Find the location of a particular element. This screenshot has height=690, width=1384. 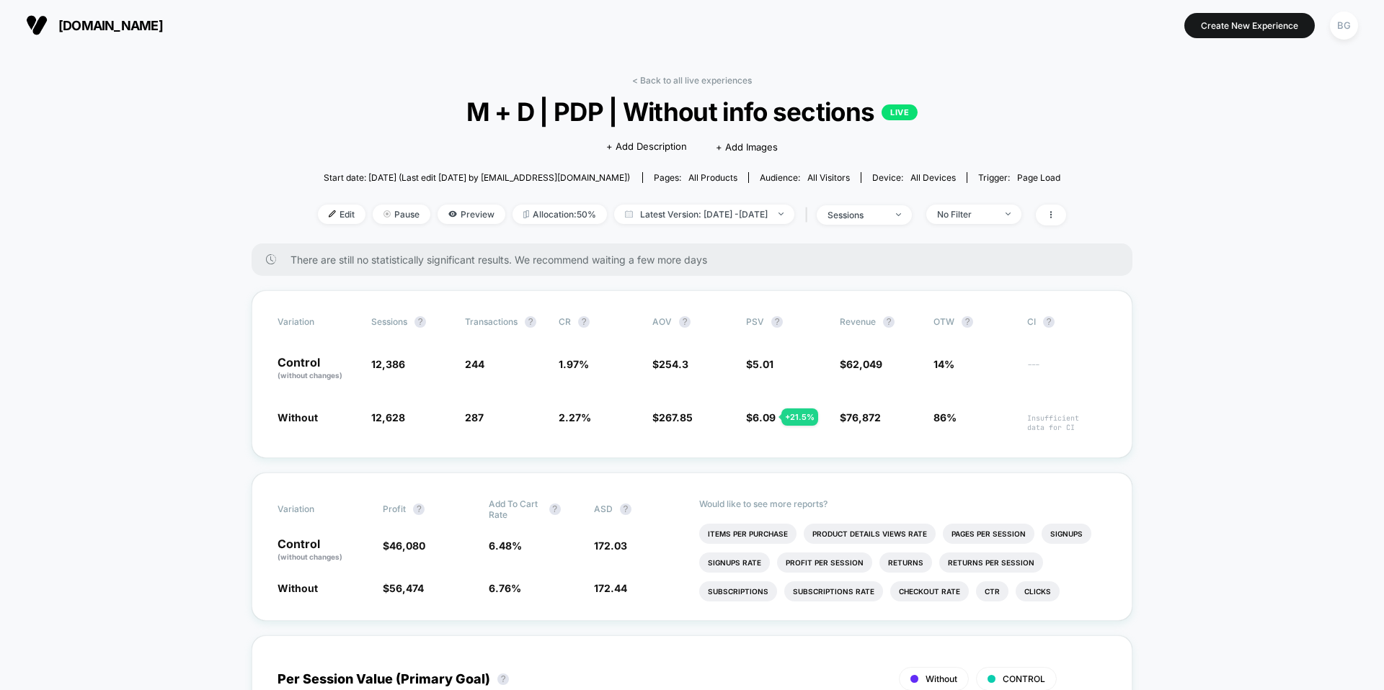

span: 12,628 is located at coordinates (388, 417).